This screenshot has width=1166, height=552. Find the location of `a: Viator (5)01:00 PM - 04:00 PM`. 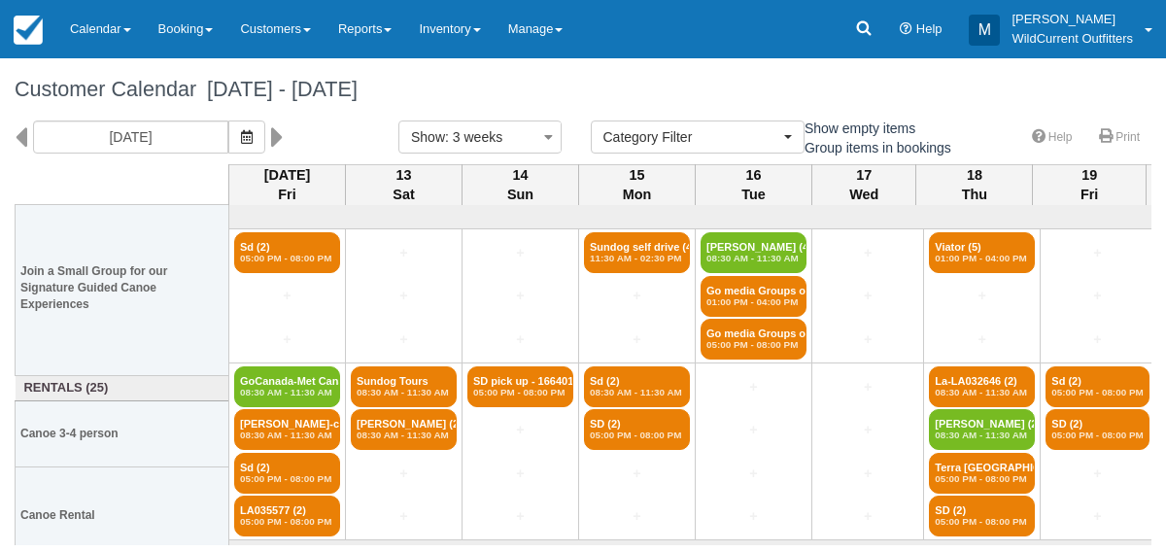

a: Viator (5)01:00 PM - 04:00 PM is located at coordinates (982, 253).